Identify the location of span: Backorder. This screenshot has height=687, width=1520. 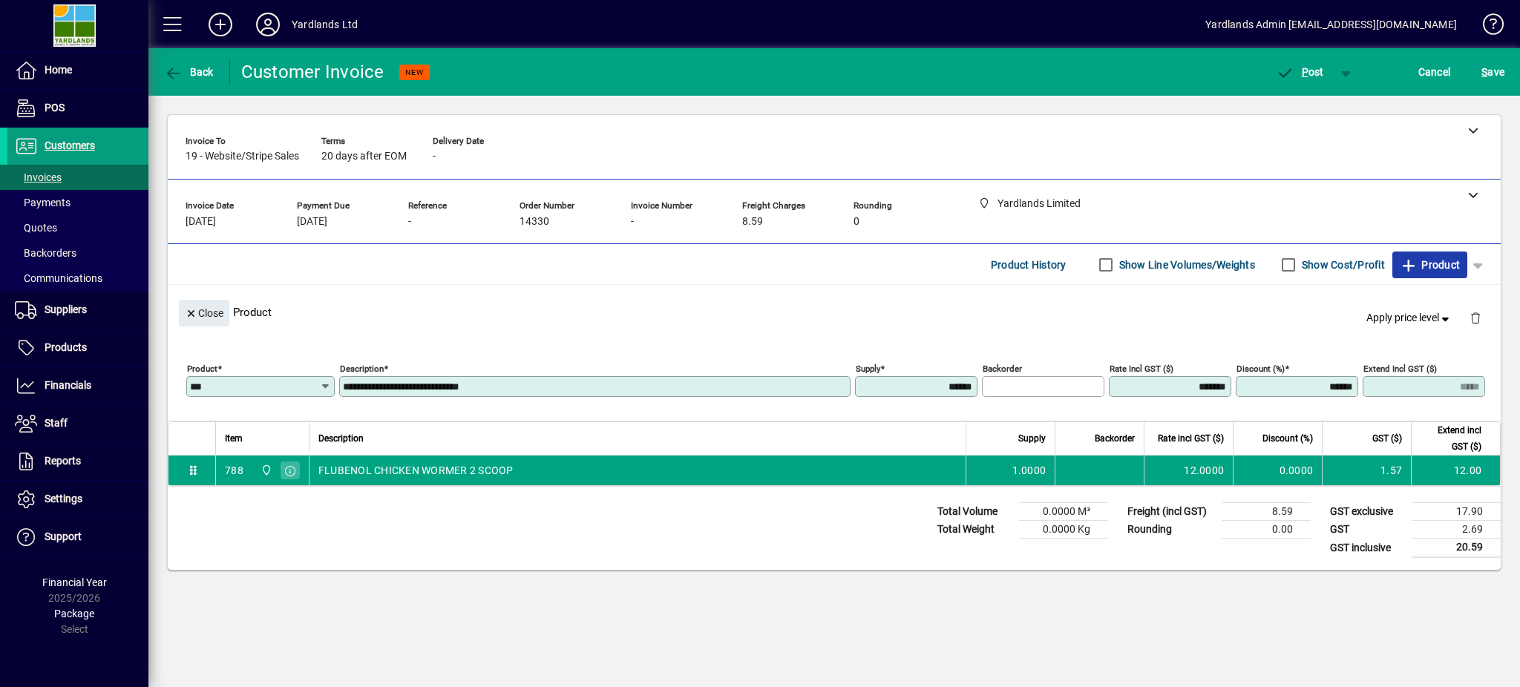
(1115, 439).